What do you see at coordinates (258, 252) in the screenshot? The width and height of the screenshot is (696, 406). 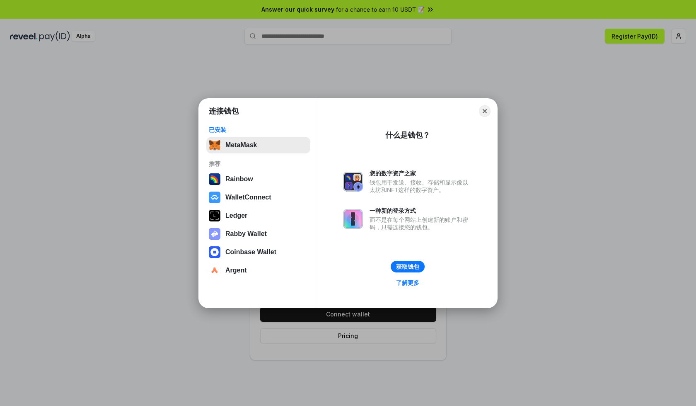 I see `button: Coinbase Wallet` at bounding box center [258, 252].